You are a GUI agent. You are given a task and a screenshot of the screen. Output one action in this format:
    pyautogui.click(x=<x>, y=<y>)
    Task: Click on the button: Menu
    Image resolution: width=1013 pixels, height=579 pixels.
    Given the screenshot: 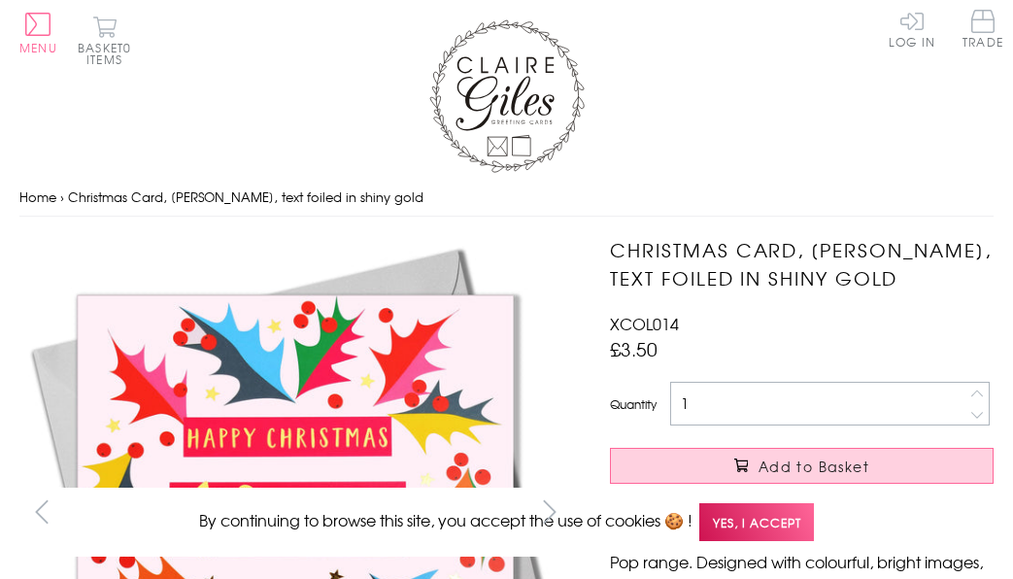 What is the action you would take?
    pyautogui.click(x=38, y=33)
    